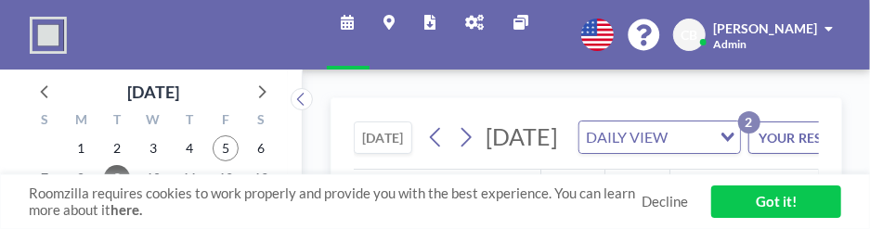  I want to click on span: Admin, so click(730, 44).